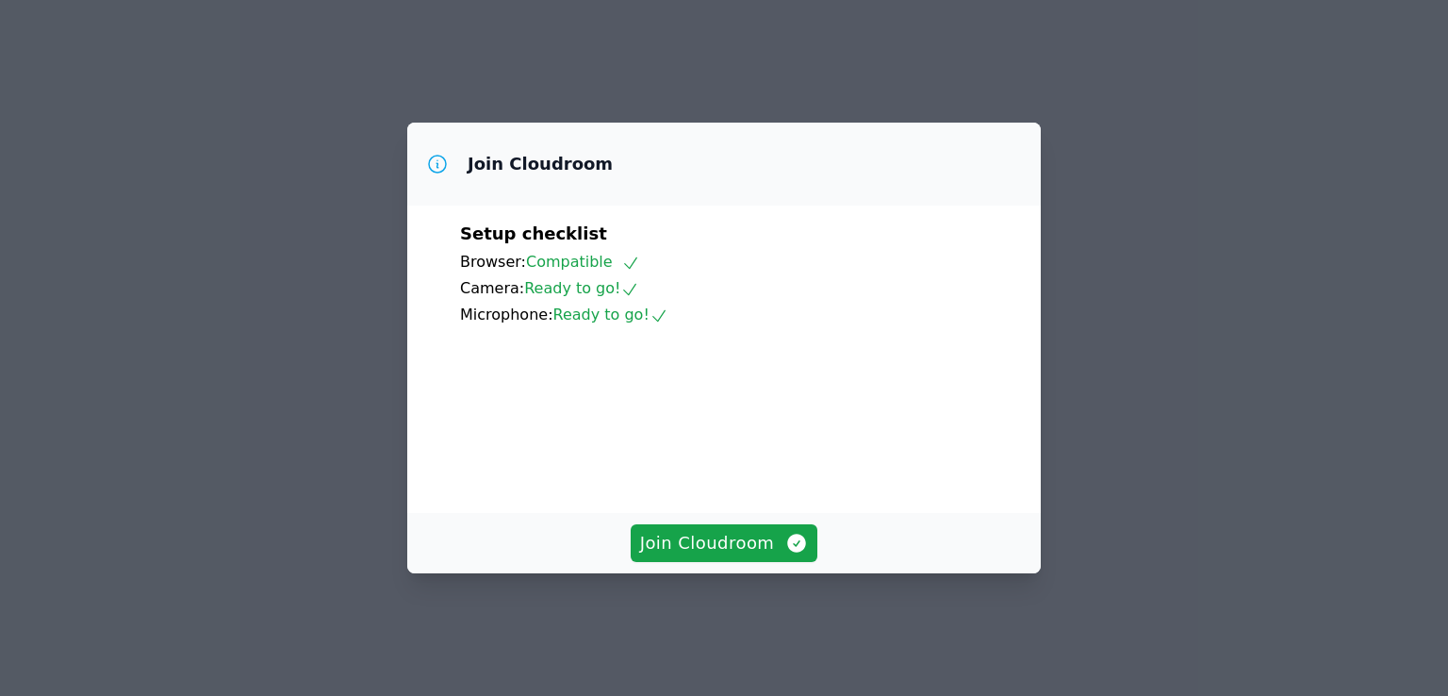 Image resolution: width=1448 pixels, height=696 pixels. What do you see at coordinates (540, 164) in the screenshot?
I see `h3: Join Cloudroom` at bounding box center [540, 164].